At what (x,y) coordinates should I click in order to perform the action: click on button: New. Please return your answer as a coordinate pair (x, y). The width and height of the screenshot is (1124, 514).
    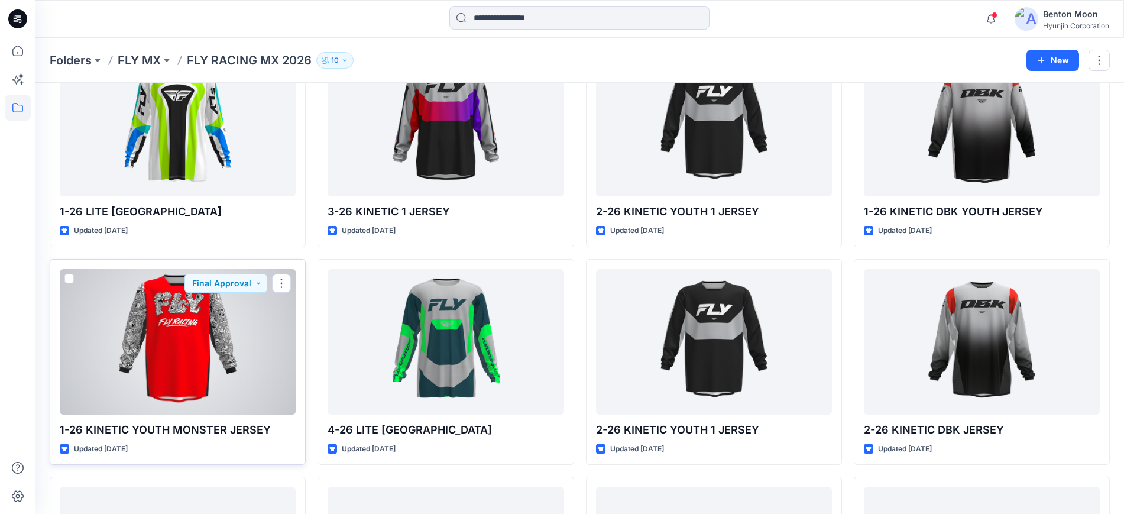
    Looking at the image, I should click on (1053, 60).